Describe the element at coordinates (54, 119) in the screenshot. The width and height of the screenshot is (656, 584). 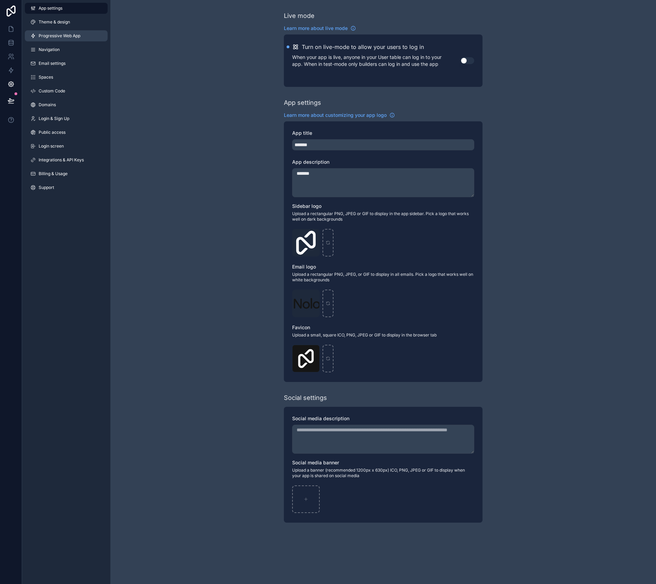
I see `span: Login & Sign Up` at that location.